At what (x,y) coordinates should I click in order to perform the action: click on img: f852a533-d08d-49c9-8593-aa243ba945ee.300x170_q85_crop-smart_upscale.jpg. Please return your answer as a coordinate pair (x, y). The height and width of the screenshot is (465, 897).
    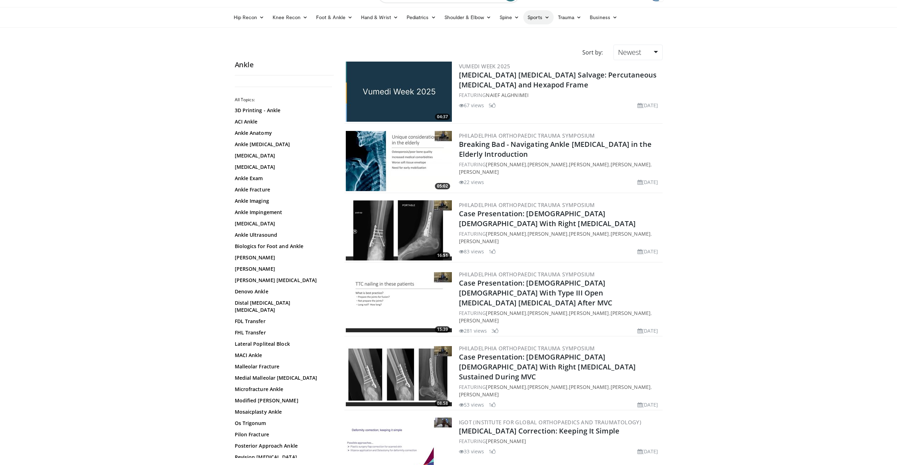
    Looking at the image, I should click on (399, 376).